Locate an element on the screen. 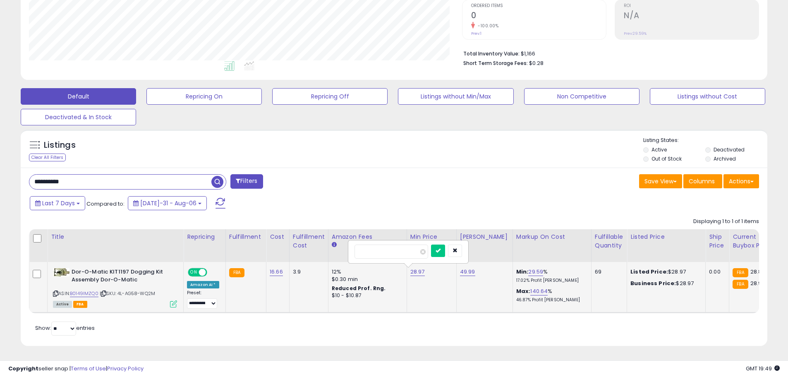 This screenshot has height=377, width=788. a: B0149IMZQ0 is located at coordinates (84, 293).